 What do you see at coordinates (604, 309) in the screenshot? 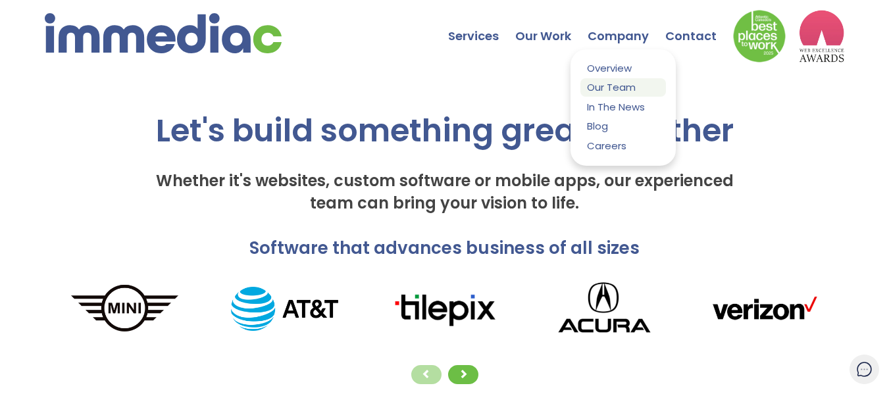
I see `img: Acura_logo.png` at bounding box center [604, 309].